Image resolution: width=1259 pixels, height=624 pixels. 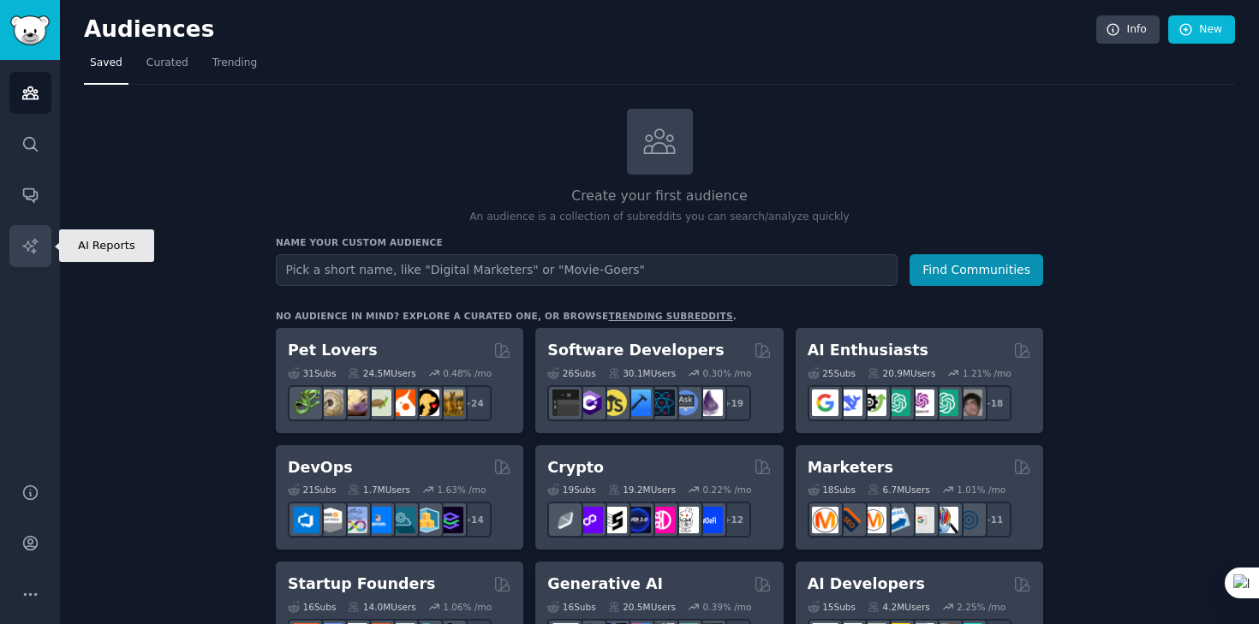 I want to click on img: iOSProgramming, so click(x=637, y=403).